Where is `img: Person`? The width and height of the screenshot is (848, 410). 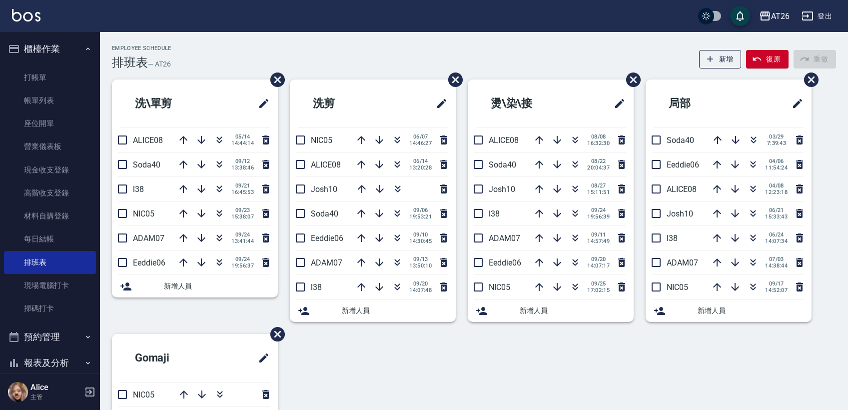 img: Person is located at coordinates (18, 392).